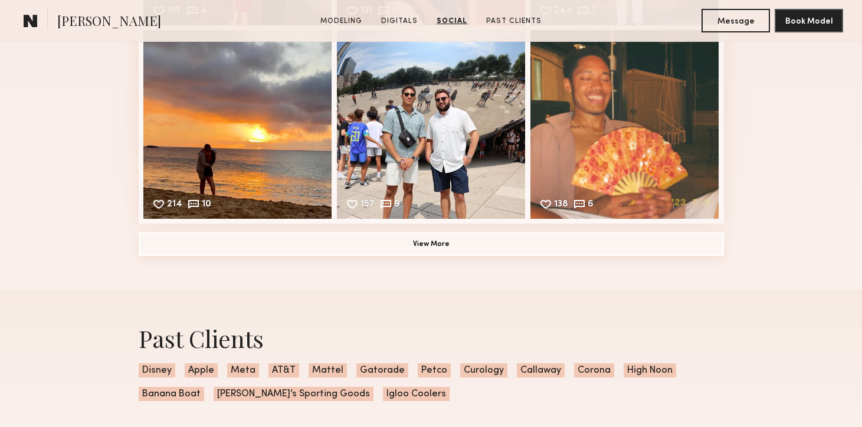  What do you see at coordinates (382, 371) in the screenshot?
I see `span: Gatorade` at bounding box center [382, 371].